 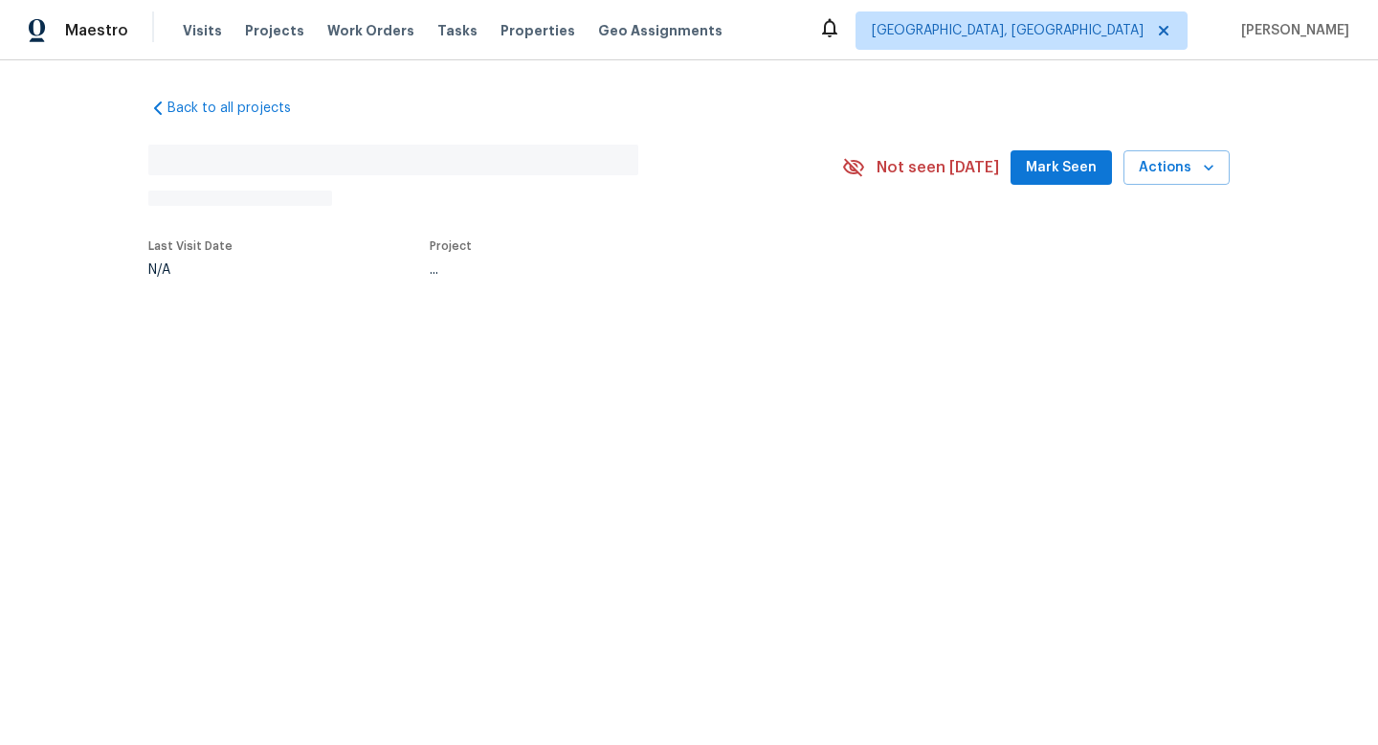 What do you see at coordinates (97, 31) in the screenshot?
I see `span: Maestro` at bounding box center [97, 31].